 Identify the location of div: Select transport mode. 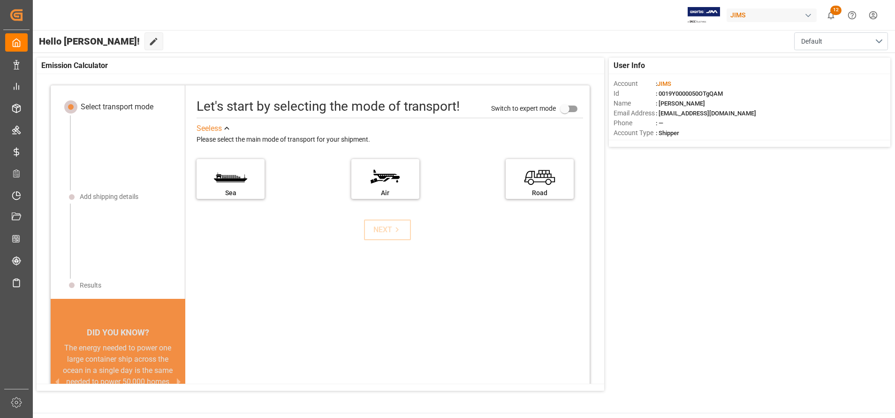
(117, 107).